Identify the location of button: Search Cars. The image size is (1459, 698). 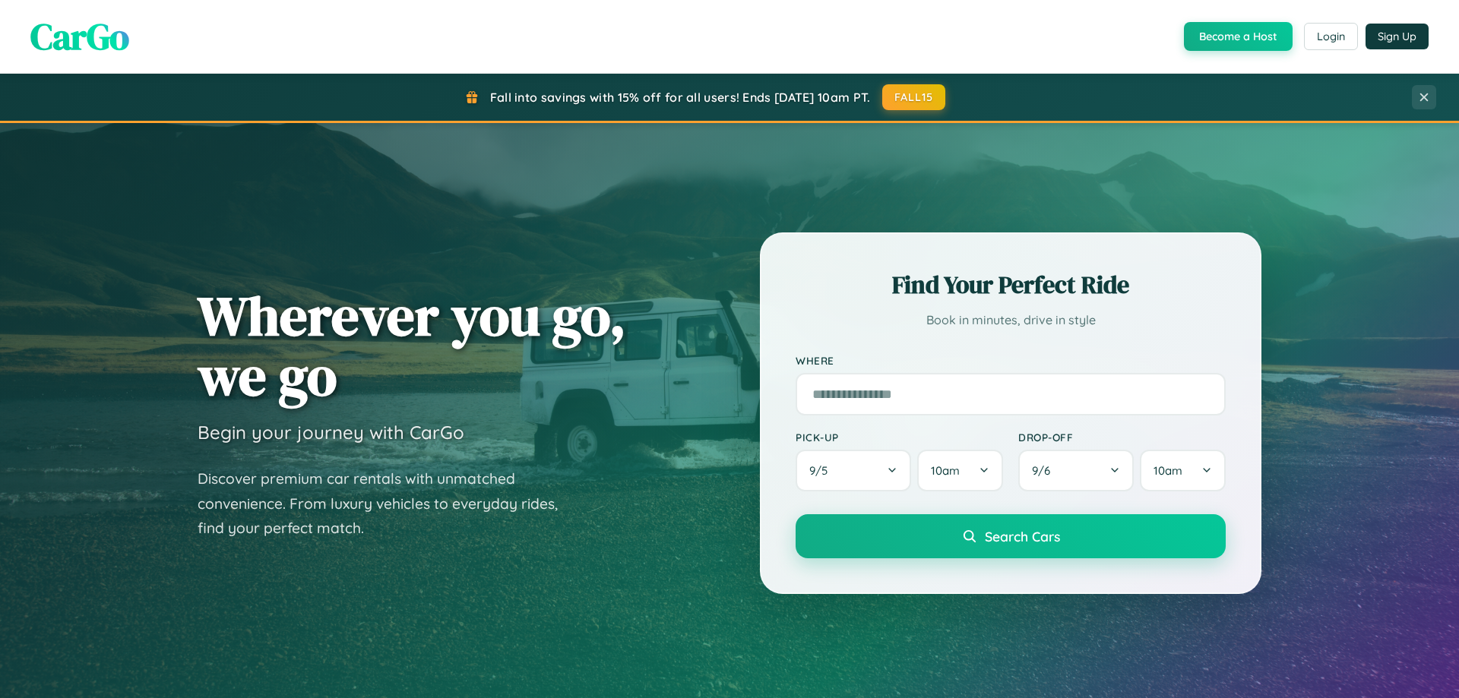
(1011, 537).